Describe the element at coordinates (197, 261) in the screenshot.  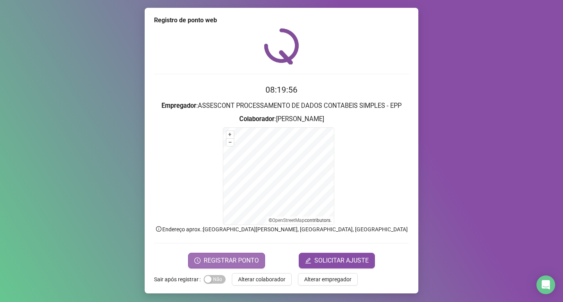
I see `span: clock-circle` at that location.